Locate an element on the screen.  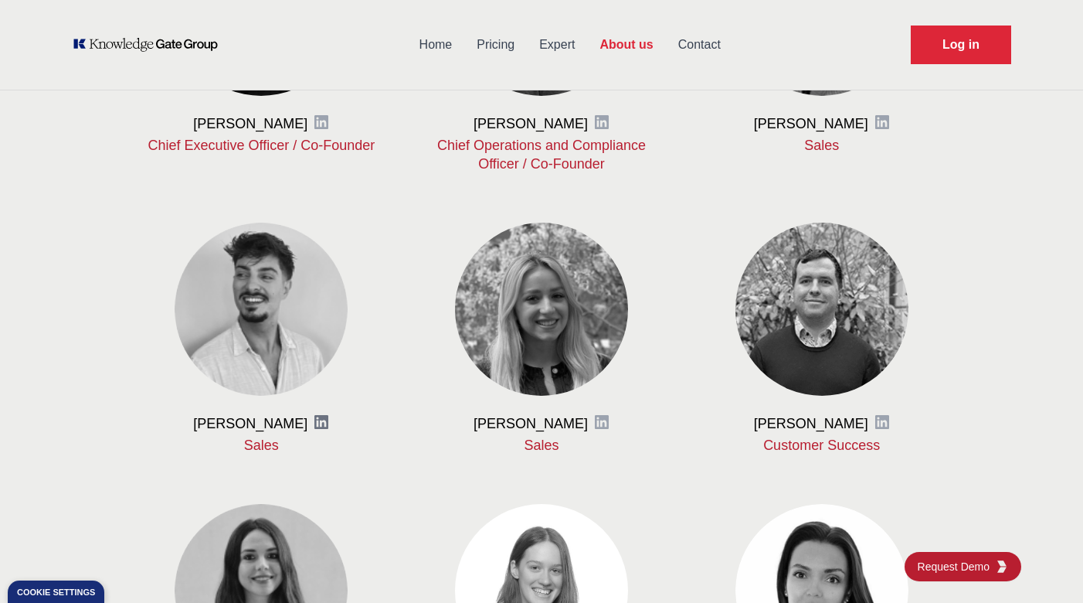
img: KGG is located at coordinates (1002, 566).